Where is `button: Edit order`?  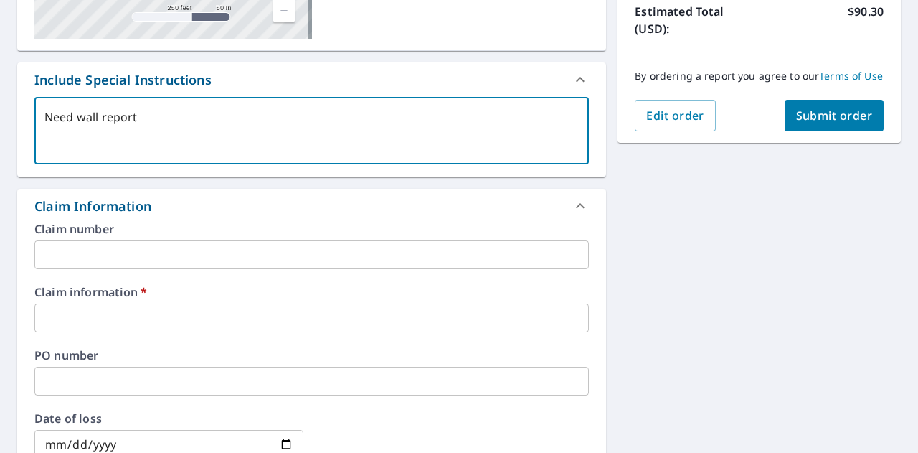
button: Edit order is located at coordinates (675, 116).